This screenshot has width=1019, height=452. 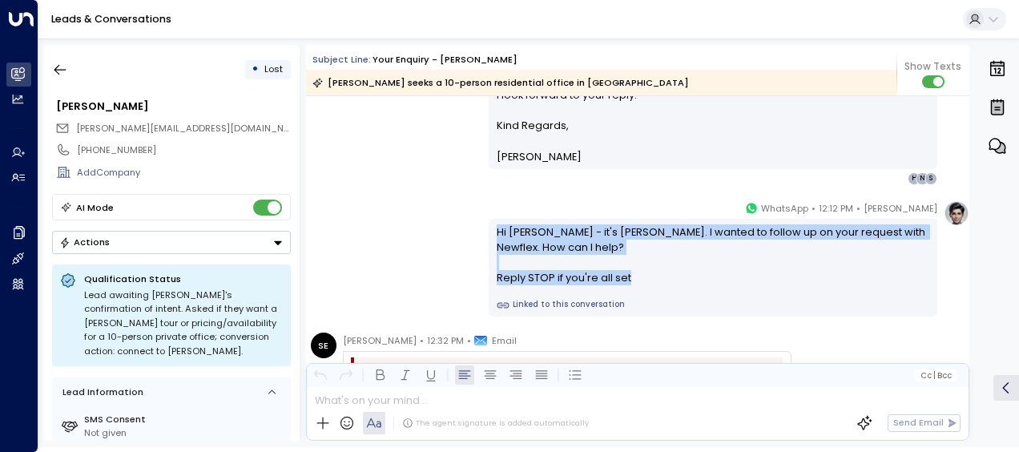 What do you see at coordinates (957, 213) in the screenshot?
I see `img: profile-logo.png` at bounding box center [957, 213].